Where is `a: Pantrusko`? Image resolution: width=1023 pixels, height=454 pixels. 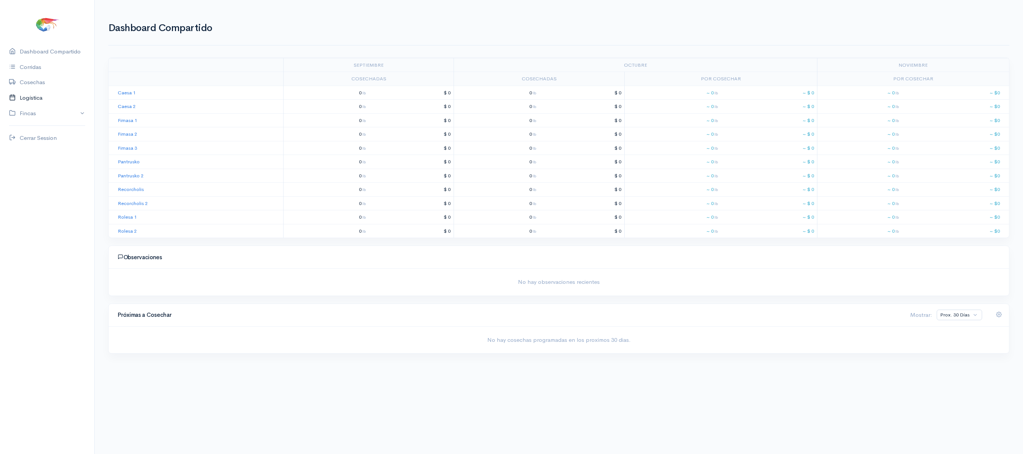 a: Pantrusko is located at coordinates (129, 161).